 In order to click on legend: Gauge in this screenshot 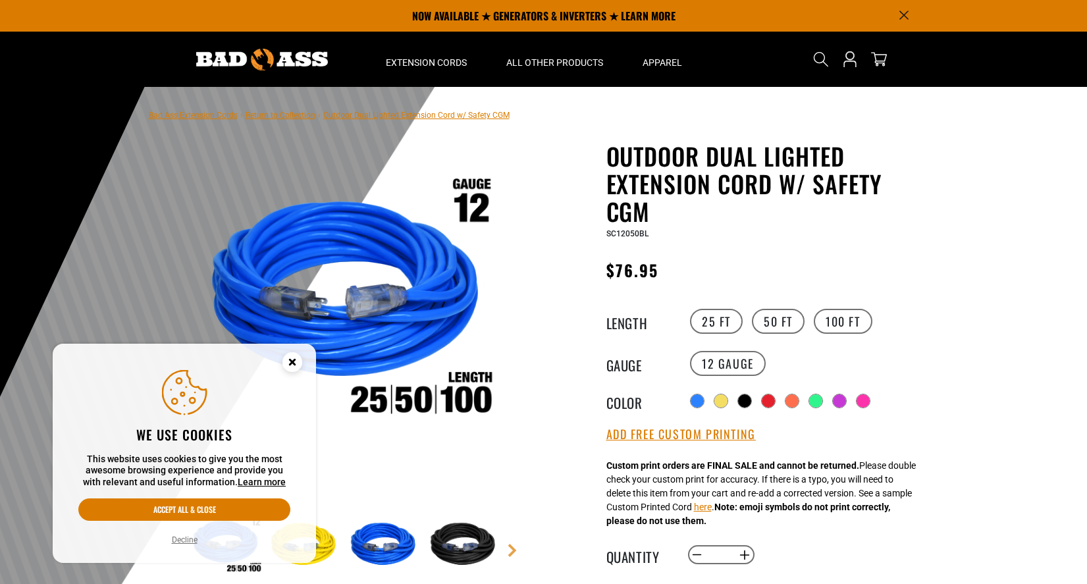, I will do `click(639, 363)`.